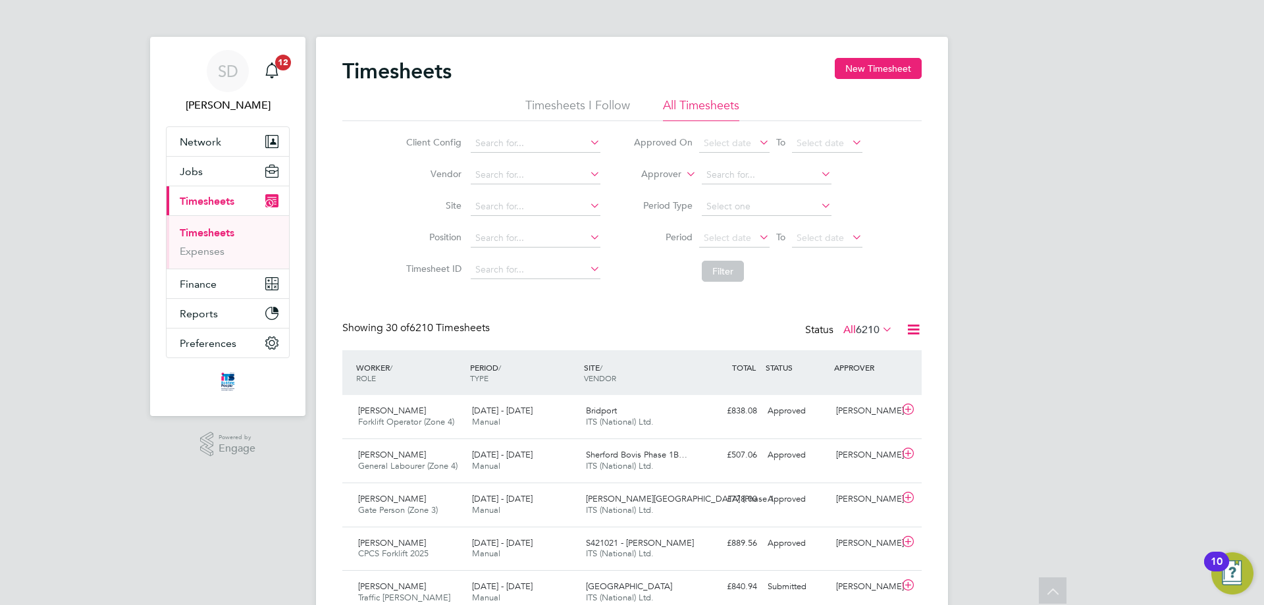  What do you see at coordinates (202, 251) in the screenshot?
I see `a: Expenses` at bounding box center [202, 251].